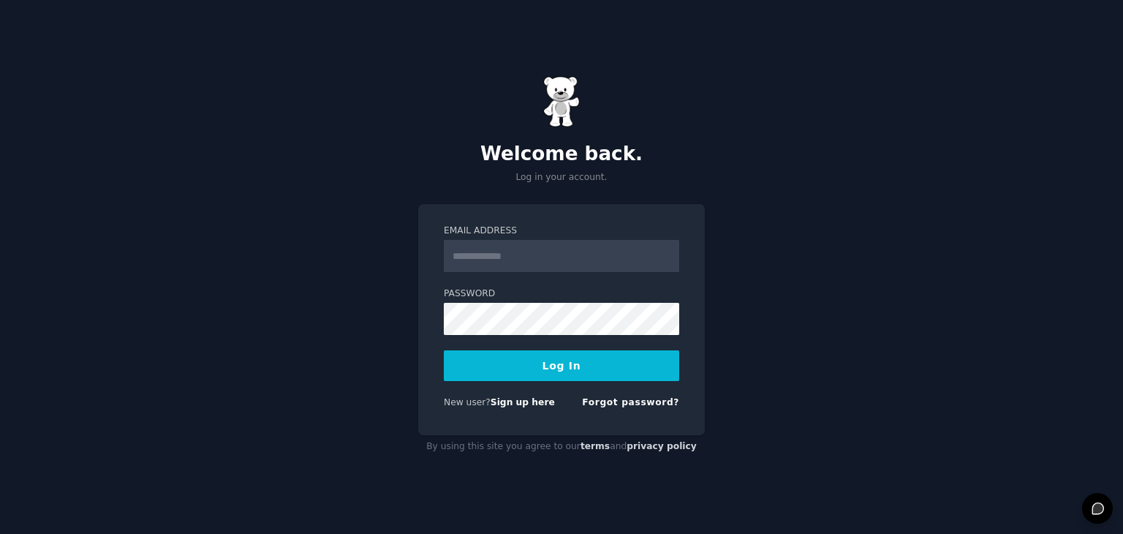  What do you see at coordinates (562, 447) in the screenshot?
I see `div: By using this site you agree to our and` at bounding box center [562, 447].